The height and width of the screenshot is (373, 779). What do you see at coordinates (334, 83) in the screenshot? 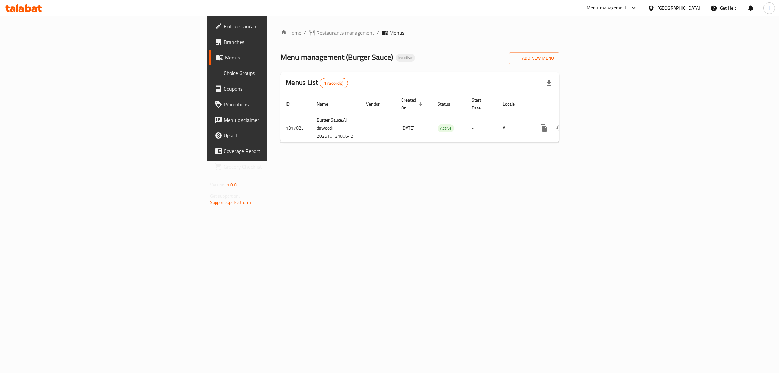
I see `span: 1 record(s)` at bounding box center [334, 83].